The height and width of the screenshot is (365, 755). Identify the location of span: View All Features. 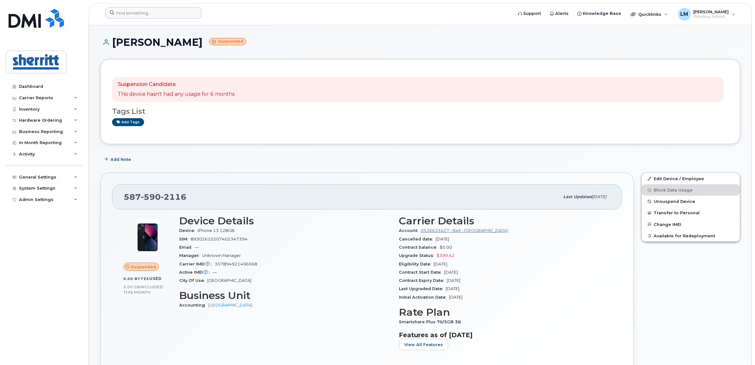
(423, 345).